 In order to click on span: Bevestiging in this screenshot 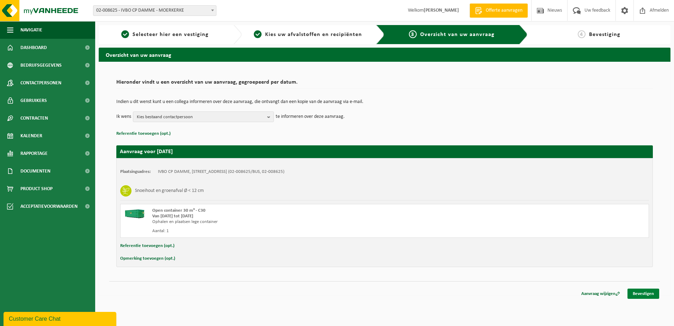, I will do `click(604, 35)`.